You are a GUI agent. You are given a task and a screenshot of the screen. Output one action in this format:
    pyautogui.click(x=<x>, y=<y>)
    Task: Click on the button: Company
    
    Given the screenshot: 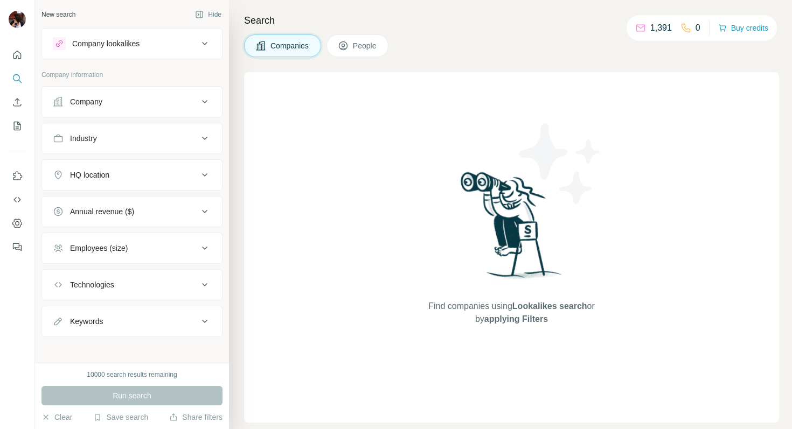 What is the action you would take?
    pyautogui.click(x=132, y=102)
    